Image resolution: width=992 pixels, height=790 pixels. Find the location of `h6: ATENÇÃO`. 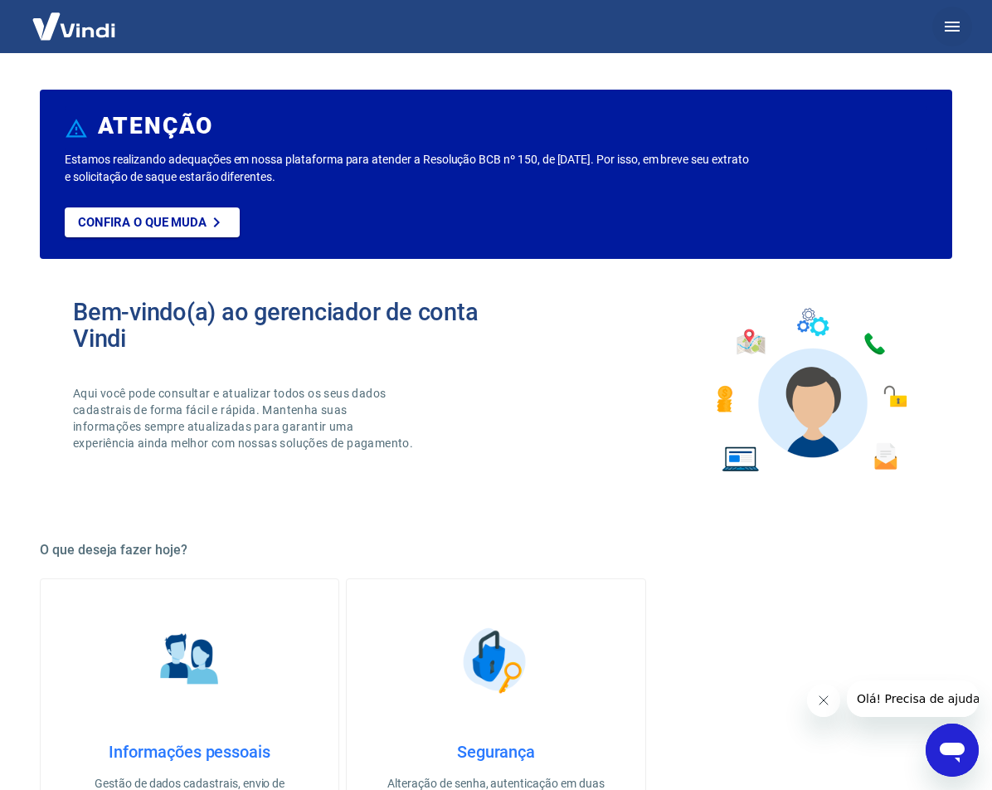

h6: ATENÇÃO is located at coordinates (155, 126).